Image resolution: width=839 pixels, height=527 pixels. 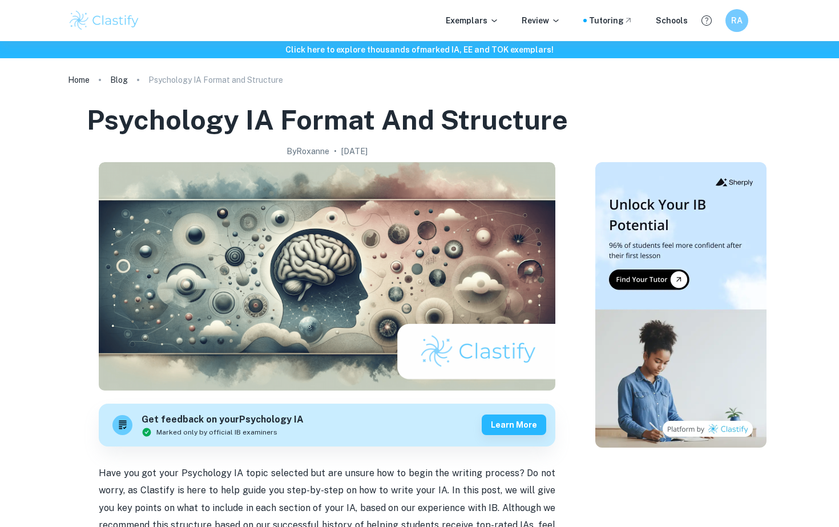 I want to click on a: Clastify logo, so click(x=104, y=21).